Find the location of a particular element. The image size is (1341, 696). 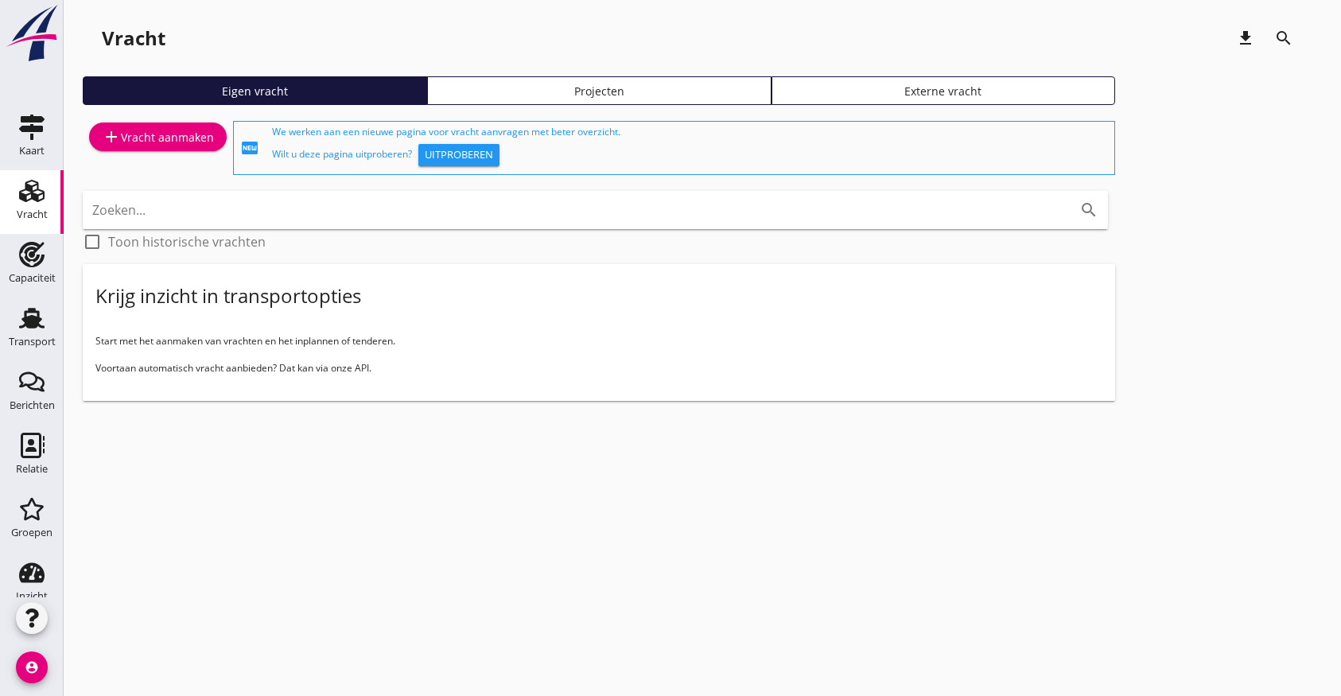

p: Voortaan automatisch vracht aanbieden? Dat kan via onze API. is located at coordinates (599, 368).